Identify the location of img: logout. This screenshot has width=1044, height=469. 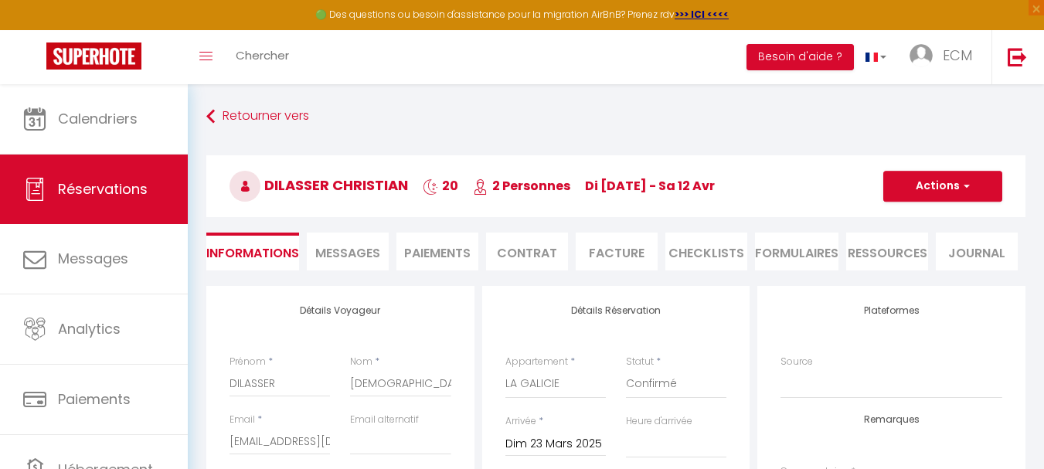
(1017, 56).